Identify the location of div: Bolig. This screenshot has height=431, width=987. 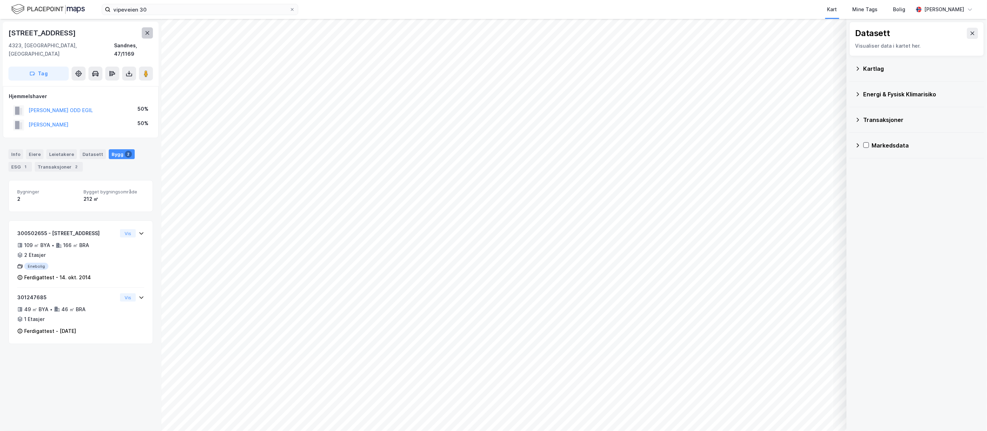
(899, 9).